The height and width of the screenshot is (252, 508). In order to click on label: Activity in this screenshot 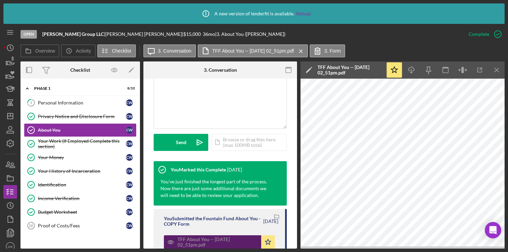, I will do `click(83, 51)`.